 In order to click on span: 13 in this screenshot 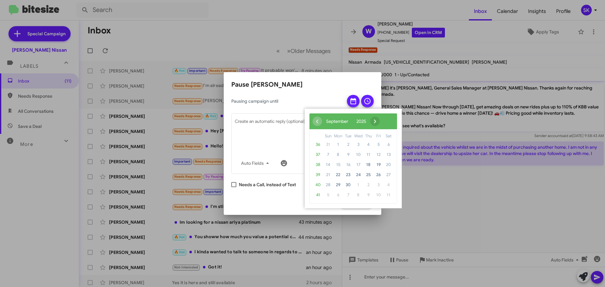, I will do `click(389, 155)`.